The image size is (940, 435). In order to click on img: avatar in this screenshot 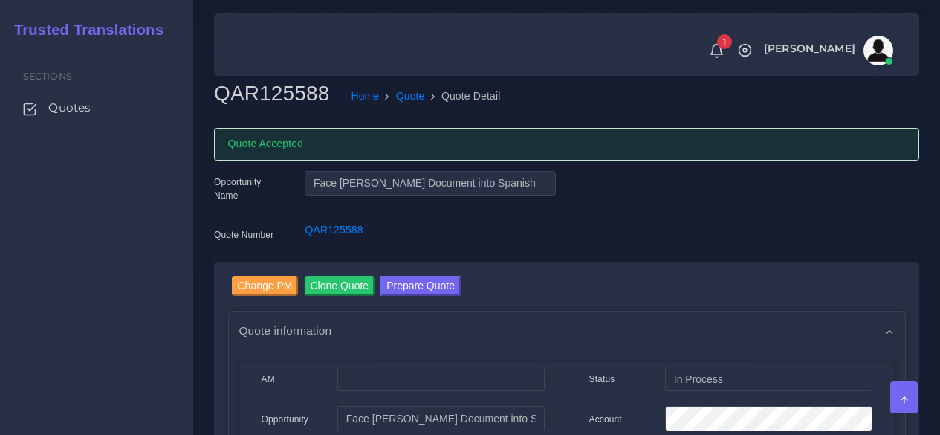, I will do `click(878, 51)`.